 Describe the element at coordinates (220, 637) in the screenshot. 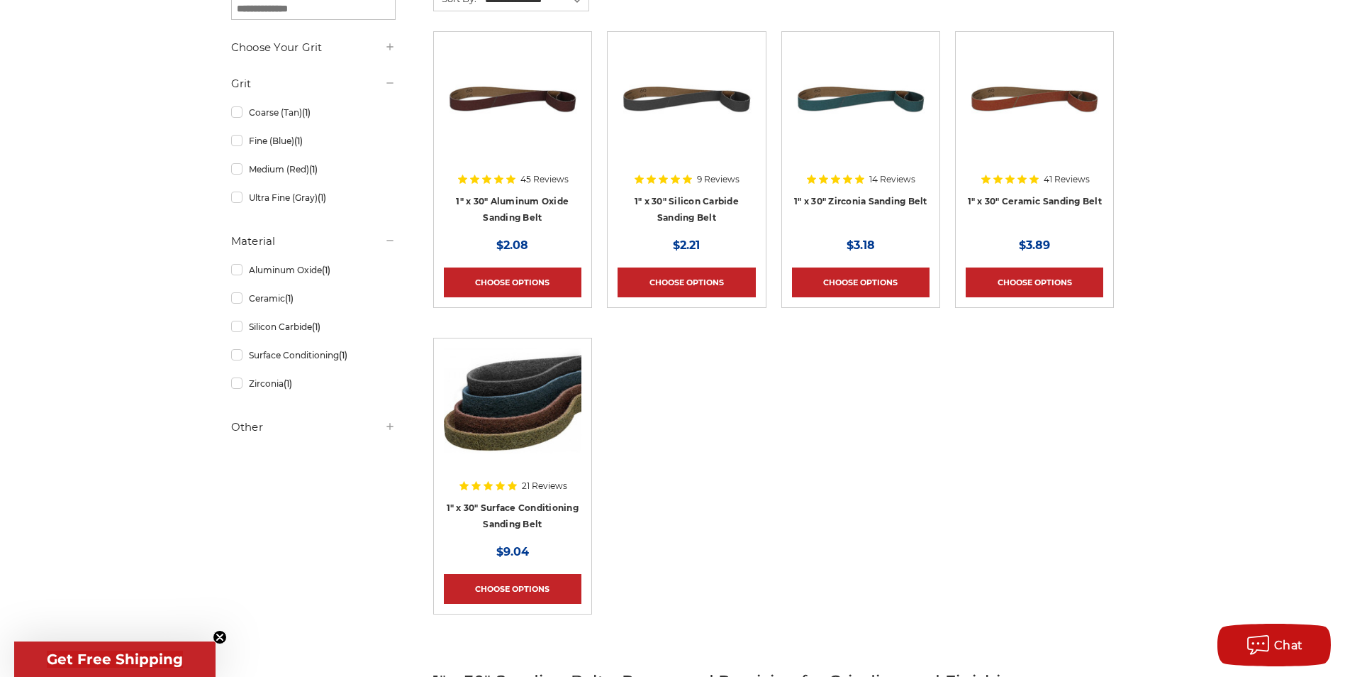

I see `button: Close teaser` at that location.